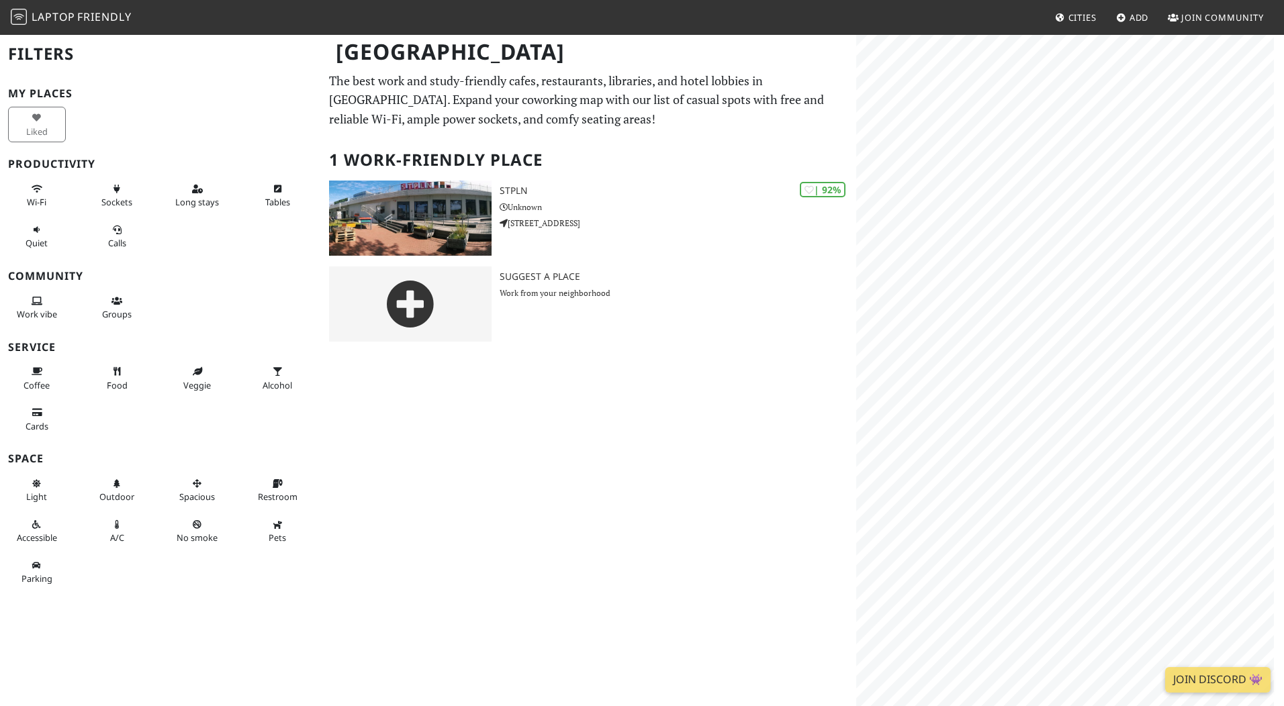  Describe the element at coordinates (197, 385) in the screenshot. I see `span: Veggie` at that location.